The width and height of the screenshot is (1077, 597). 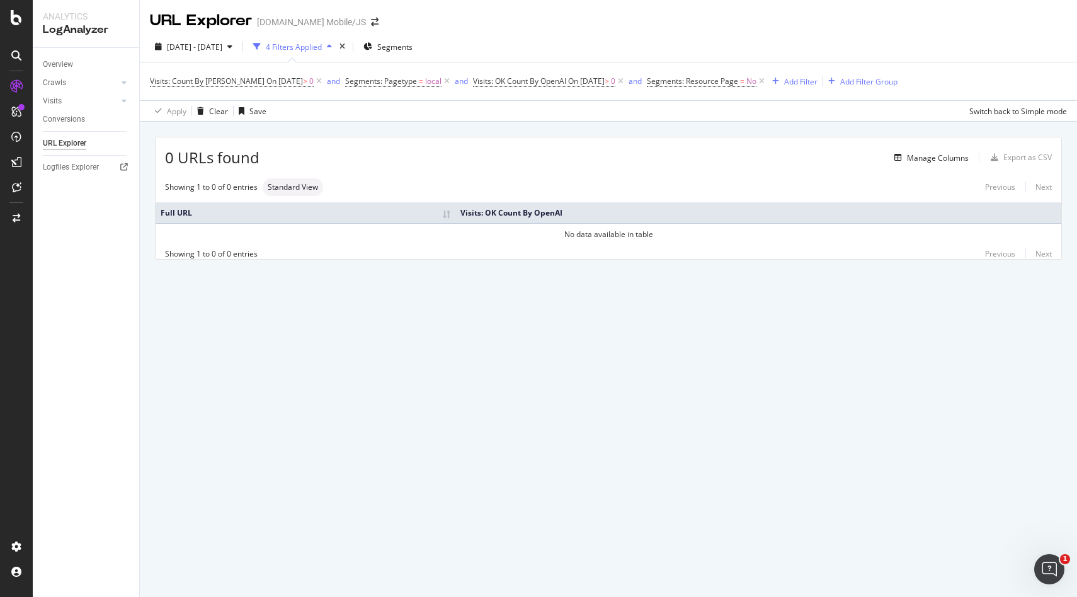 What do you see at coordinates (210, 111) in the screenshot?
I see `button: Clear` at bounding box center [210, 111].